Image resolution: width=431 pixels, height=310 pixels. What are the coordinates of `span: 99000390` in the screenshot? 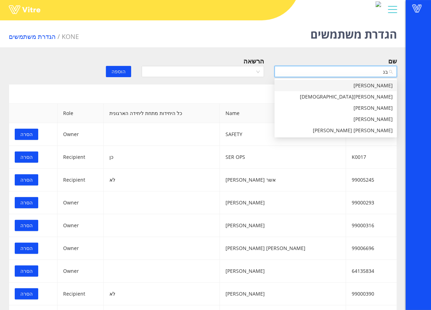 It's located at (363, 293).